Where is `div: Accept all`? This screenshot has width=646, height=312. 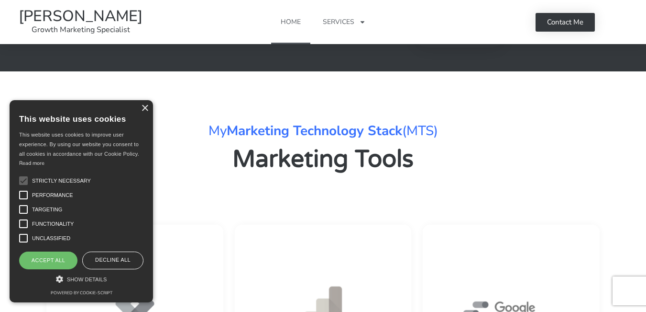 div: Accept all is located at coordinates (48, 260).